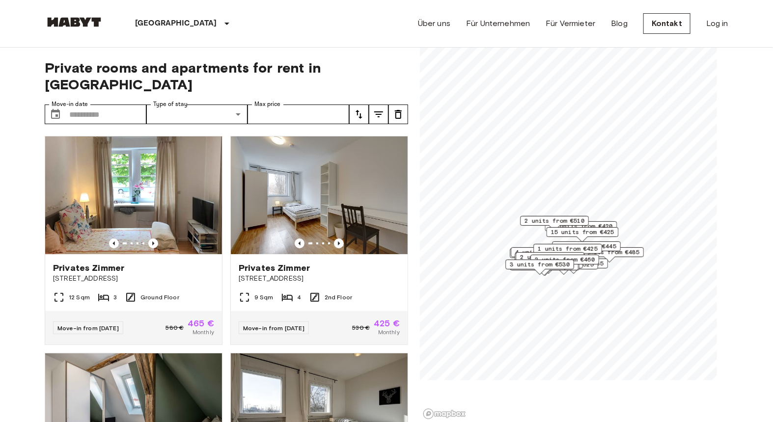 This screenshot has height=422, width=773. Describe the element at coordinates (201, 324) in the screenshot. I see `span: 465 €` at that location.